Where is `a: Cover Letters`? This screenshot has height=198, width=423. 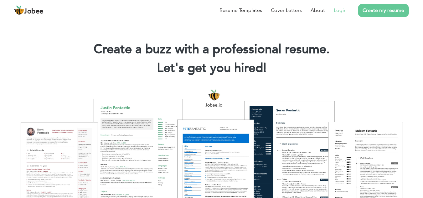 a: Cover Letters is located at coordinates (286, 10).